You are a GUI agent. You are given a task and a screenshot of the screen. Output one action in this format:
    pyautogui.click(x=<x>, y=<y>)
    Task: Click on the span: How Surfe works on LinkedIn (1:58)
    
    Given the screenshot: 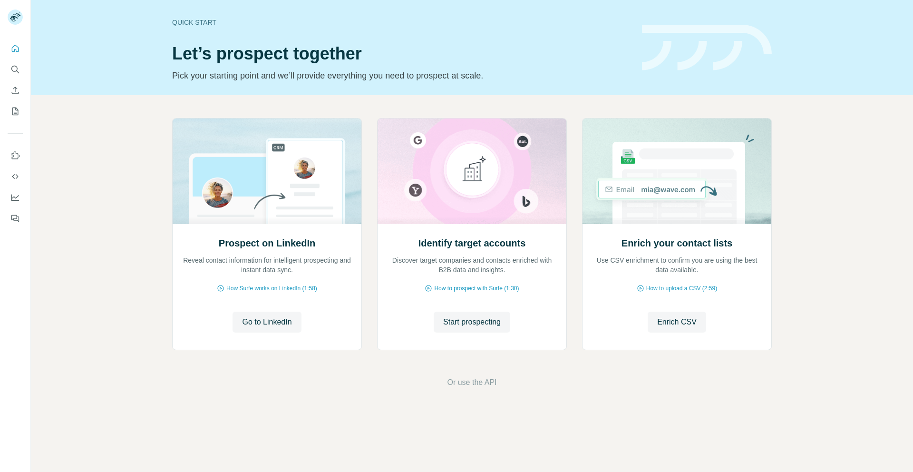 What is the action you would take?
    pyautogui.click(x=271, y=288)
    